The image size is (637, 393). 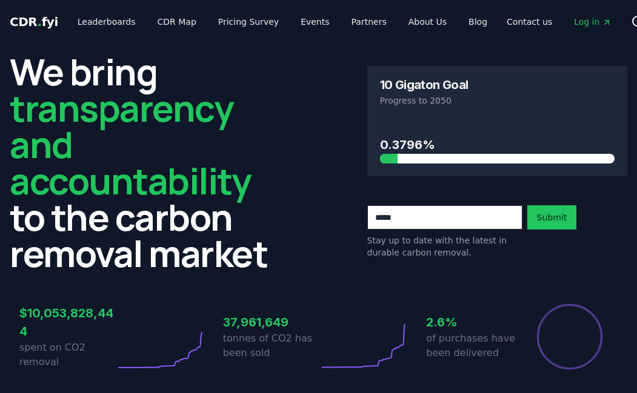 I want to click on span: CDR fyi, so click(x=34, y=22).